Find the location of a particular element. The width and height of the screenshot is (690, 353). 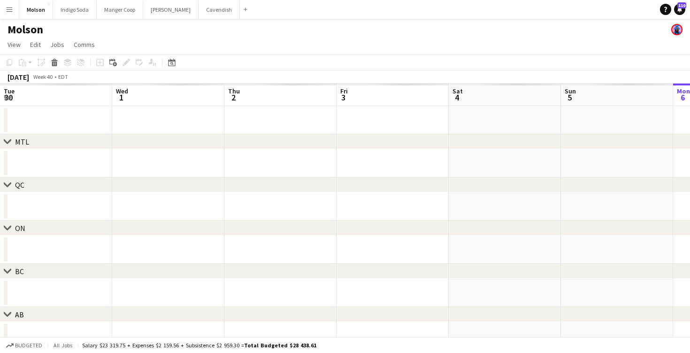

span: Mon is located at coordinates (683, 91).